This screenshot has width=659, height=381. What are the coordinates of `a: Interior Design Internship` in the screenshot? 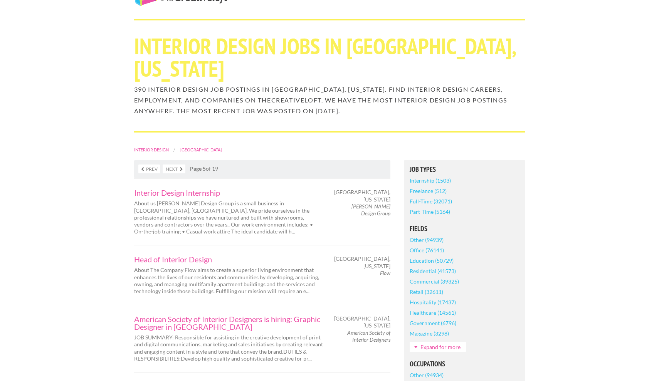 It's located at (229, 193).